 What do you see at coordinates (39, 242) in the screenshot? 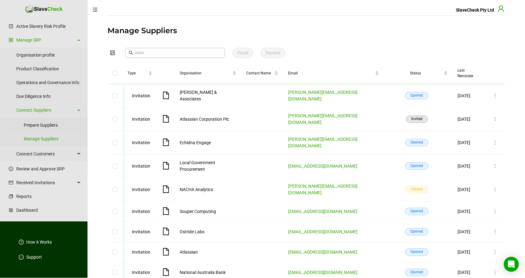
I see `a: How it Works` at bounding box center [39, 242].